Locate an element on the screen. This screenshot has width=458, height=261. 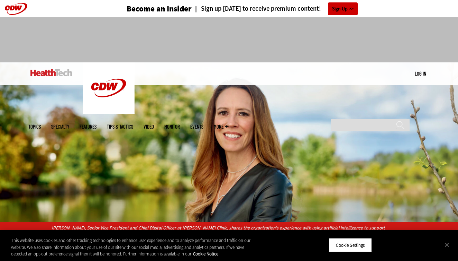
div: User menu is located at coordinates (421, 73).